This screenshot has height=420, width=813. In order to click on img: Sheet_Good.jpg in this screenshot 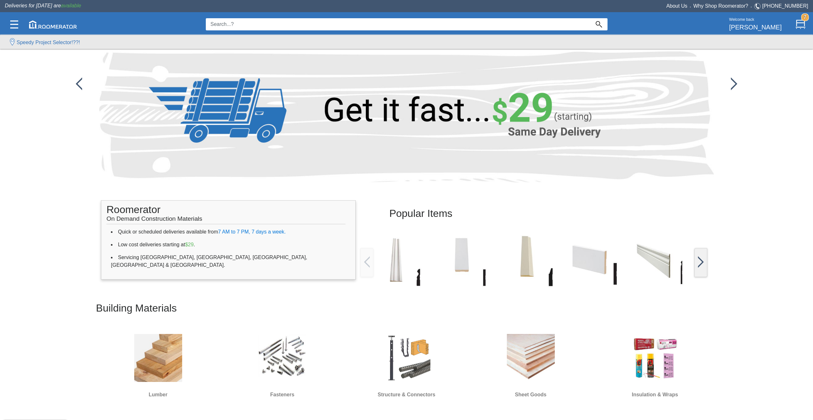, I will do `click(531, 358)`.